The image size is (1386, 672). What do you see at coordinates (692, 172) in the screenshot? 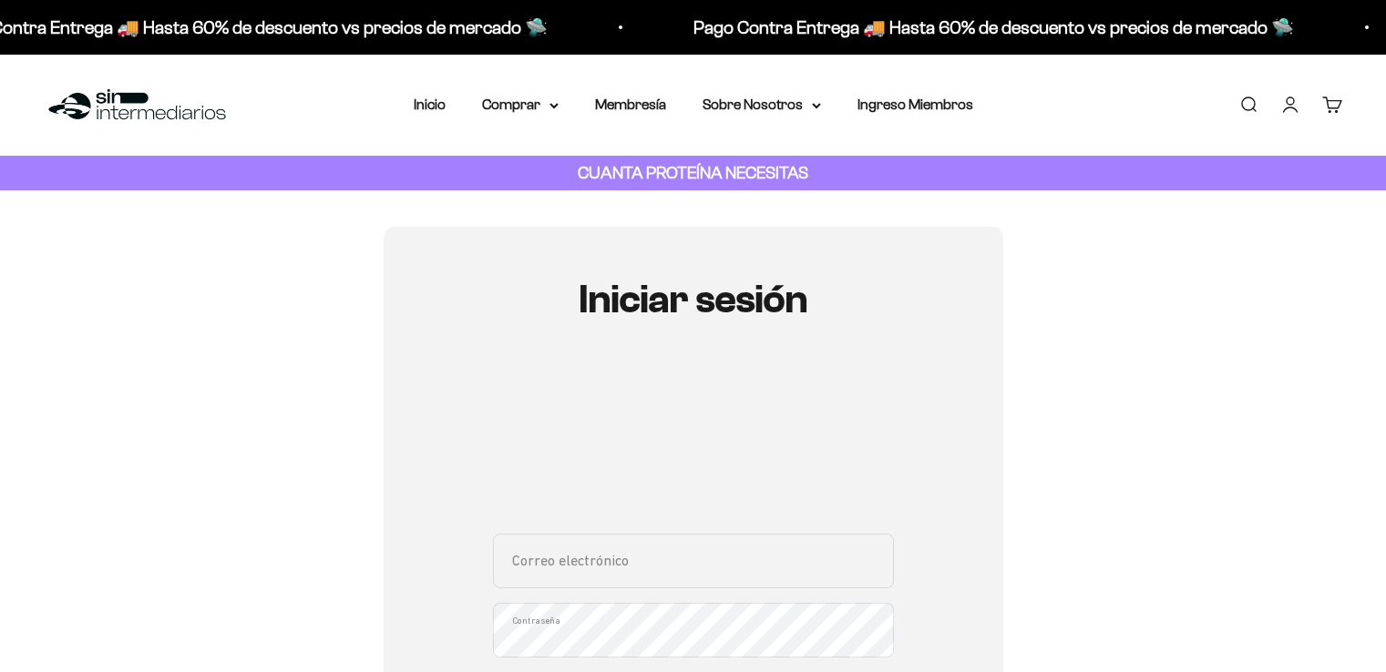
I see `strong: CUANTA PROTEÍNA NECESITAS` at bounding box center [692, 172].